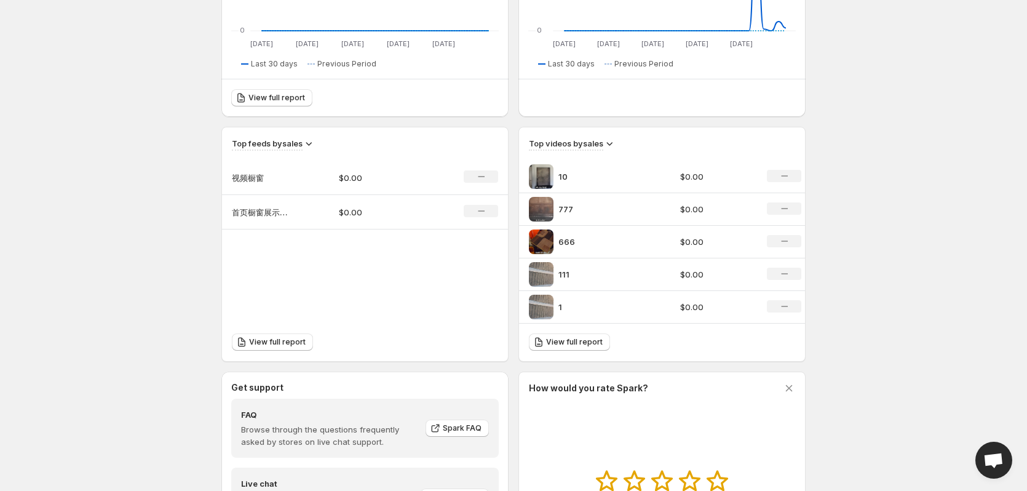 The width and height of the screenshot is (1027, 491). What do you see at coordinates (462, 428) in the screenshot?
I see `span: Spark FAQ` at bounding box center [462, 428].